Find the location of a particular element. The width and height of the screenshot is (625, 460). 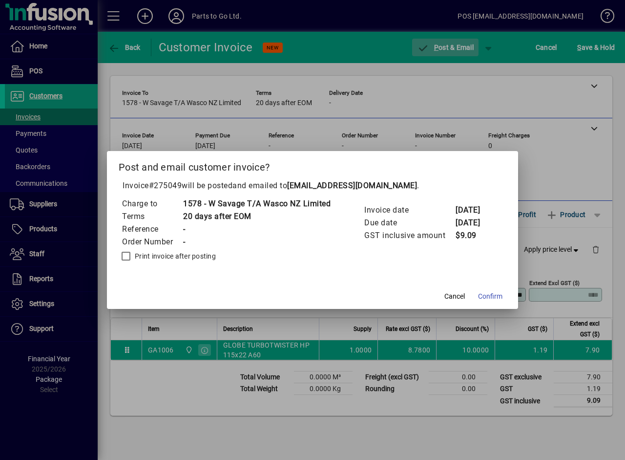

td: $9.09 is located at coordinates (475, 235).